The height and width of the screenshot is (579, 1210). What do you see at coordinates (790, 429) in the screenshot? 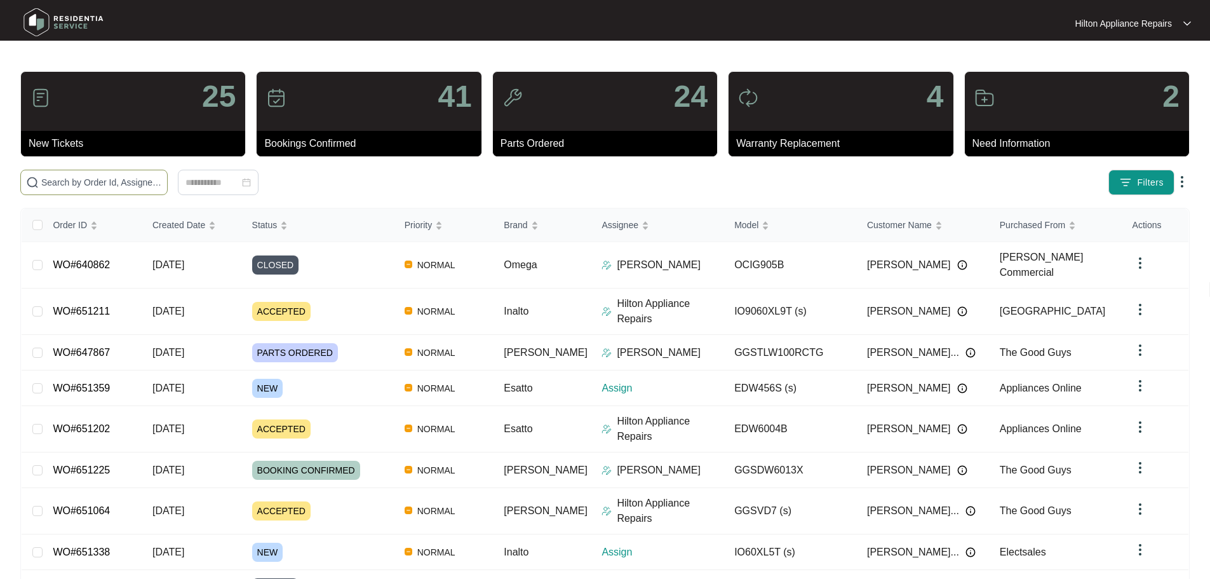
I see `td: EDW6004B` at bounding box center [790, 429].